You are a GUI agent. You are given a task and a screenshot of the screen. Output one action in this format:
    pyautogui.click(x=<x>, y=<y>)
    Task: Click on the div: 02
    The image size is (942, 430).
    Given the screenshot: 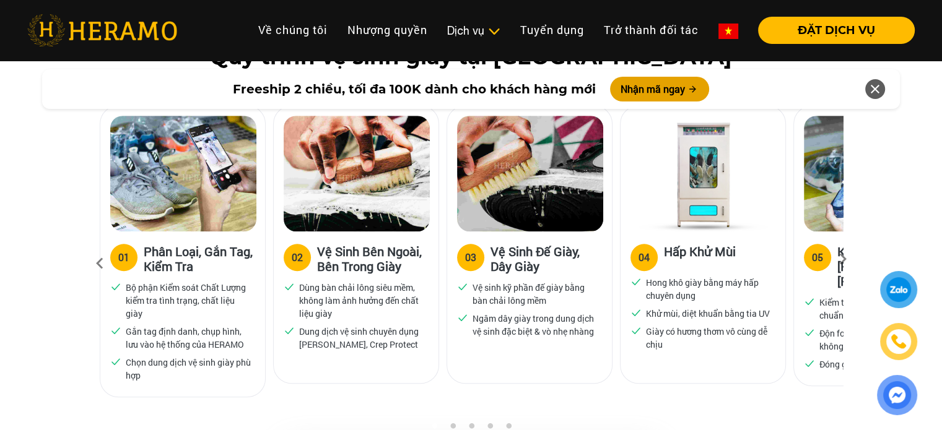 What is the action you would take?
    pyautogui.click(x=297, y=258)
    